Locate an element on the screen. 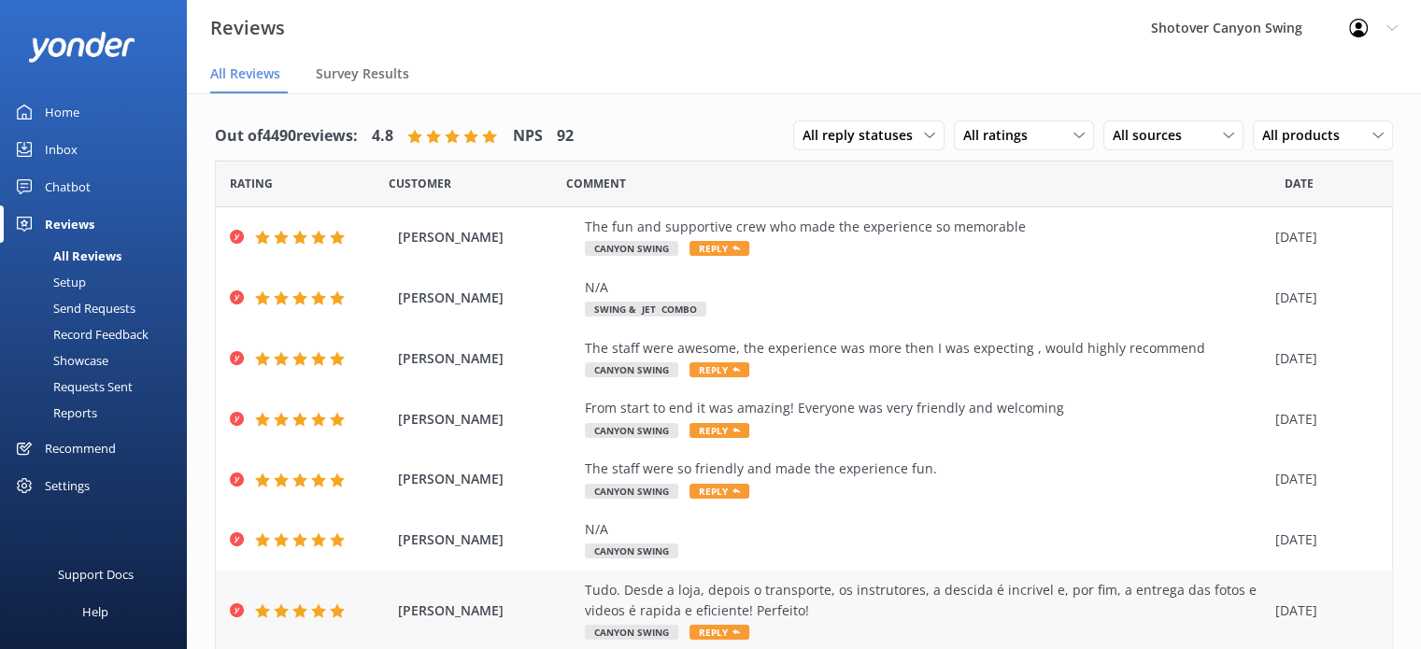 The width and height of the screenshot is (1421, 649). span: Survey Results is located at coordinates (362, 74).